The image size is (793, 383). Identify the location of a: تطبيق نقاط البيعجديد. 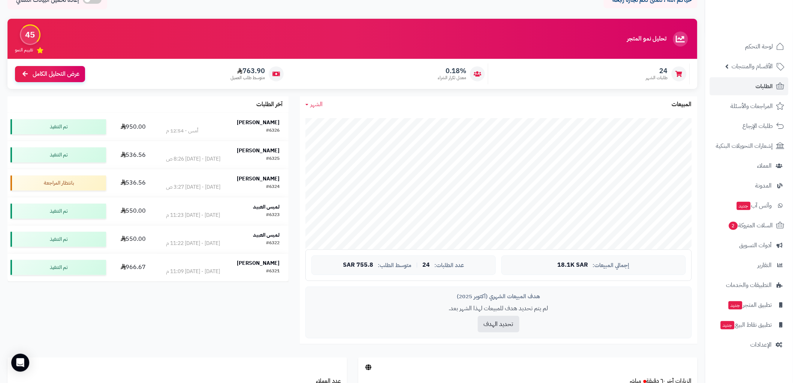
(749, 325).